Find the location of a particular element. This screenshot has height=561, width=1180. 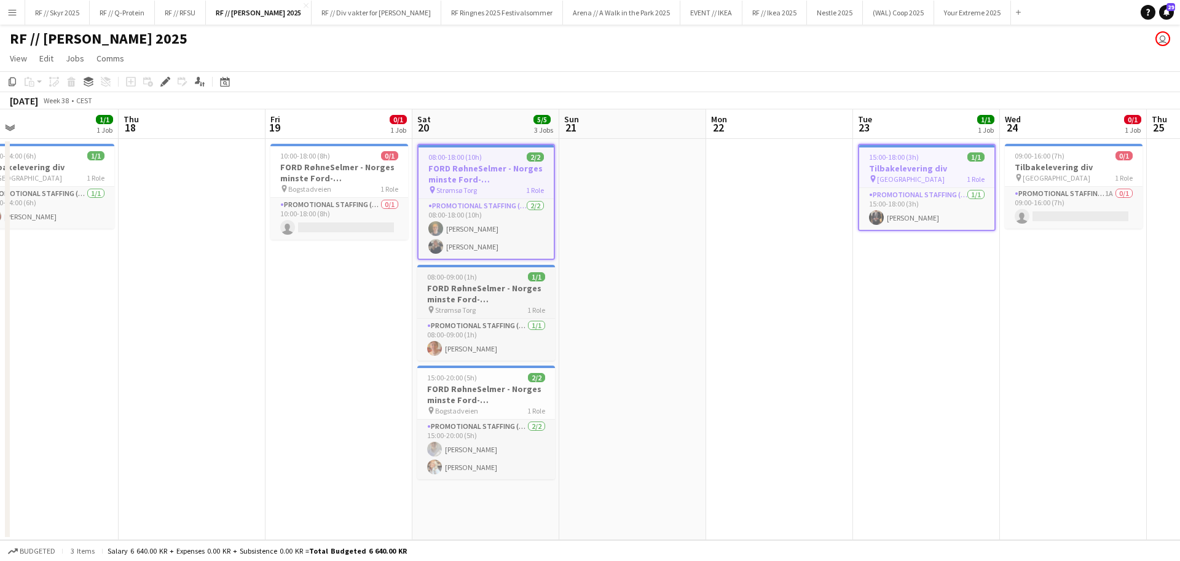

div: CEST is located at coordinates (84, 100).